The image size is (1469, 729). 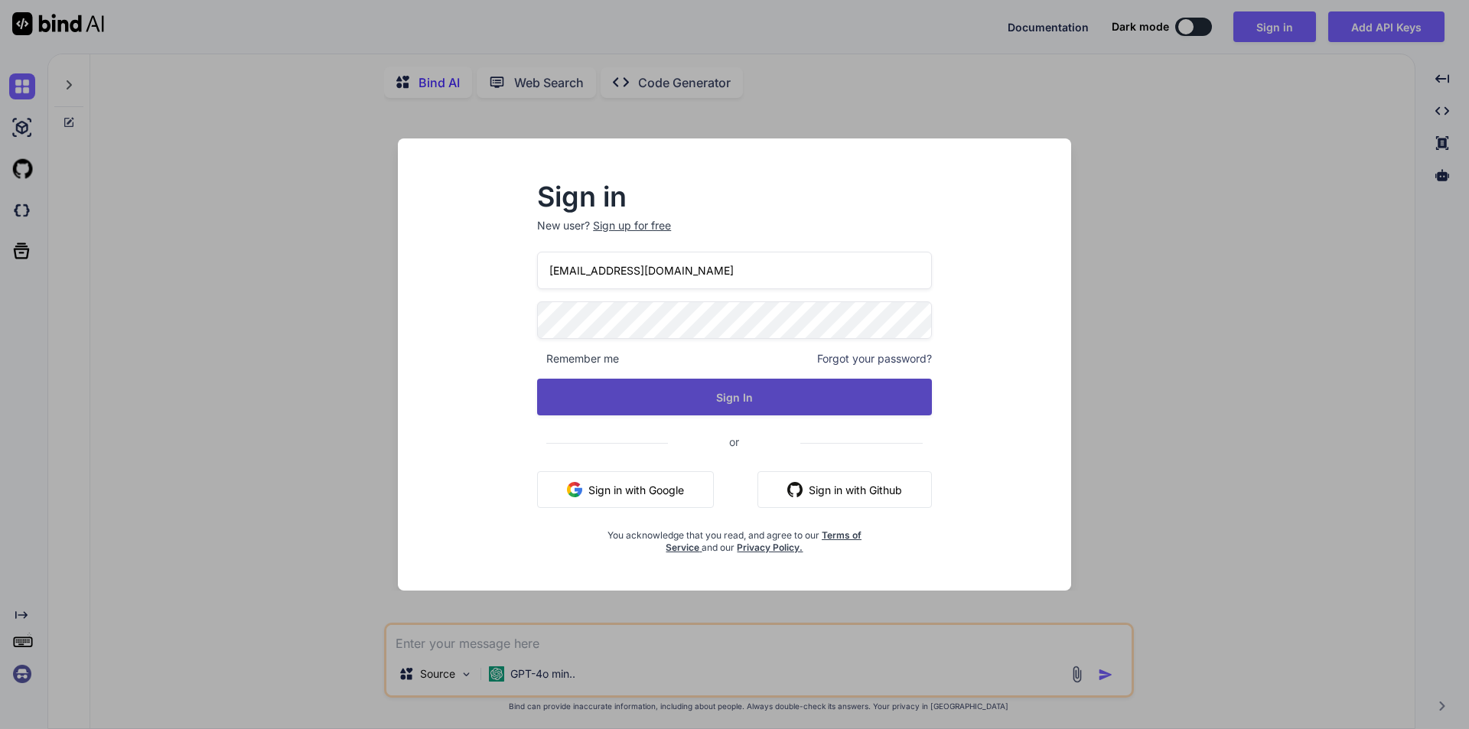 What do you see at coordinates (770, 547) in the screenshot?
I see `a: Privacy Policy.` at bounding box center [770, 547].